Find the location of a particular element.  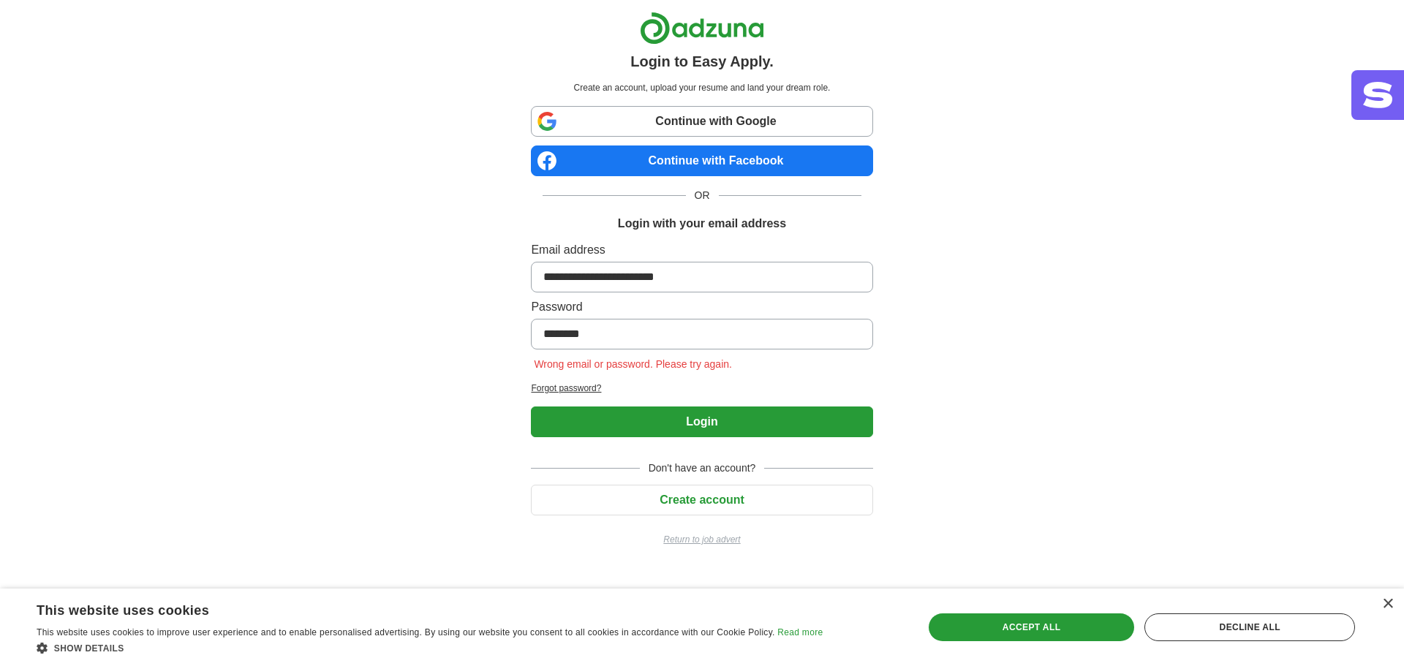

h1: Login to Easy Apply. is located at coordinates (702, 61).